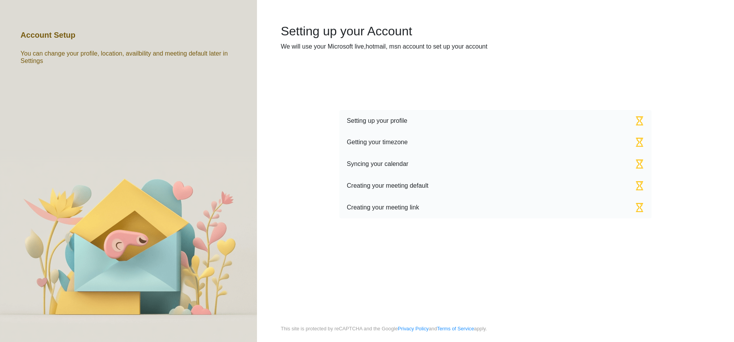 This screenshot has height=342, width=734. I want to click on td: Creating your meeting default, so click(449, 186).